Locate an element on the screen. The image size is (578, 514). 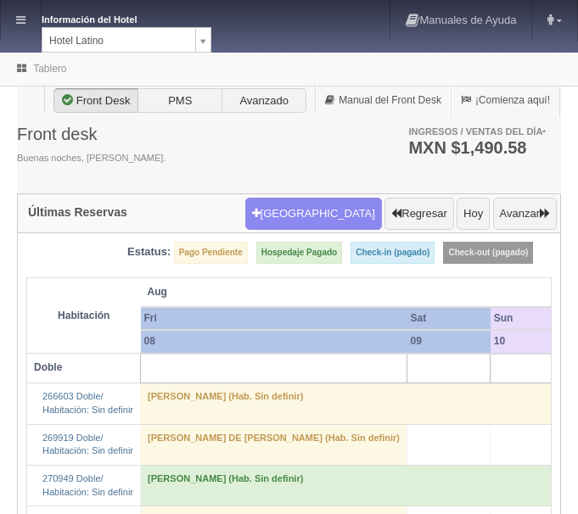
a: 270949 Doble/Habitación: Sin definir is located at coordinates (87, 485).